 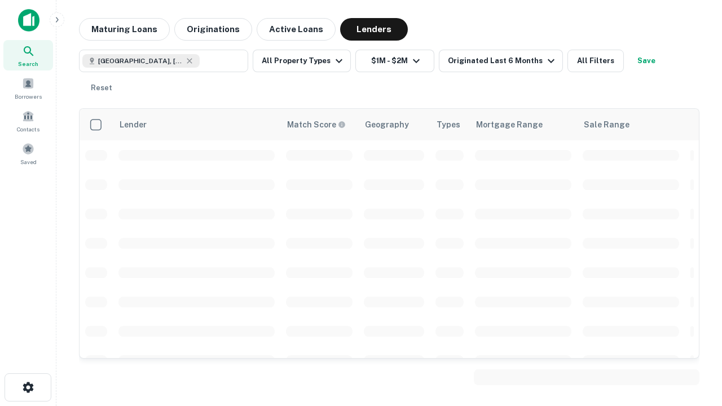 What do you see at coordinates (28, 88) in the screenshot?
I see `a: Borrowers` at bounding box center [28, 88].